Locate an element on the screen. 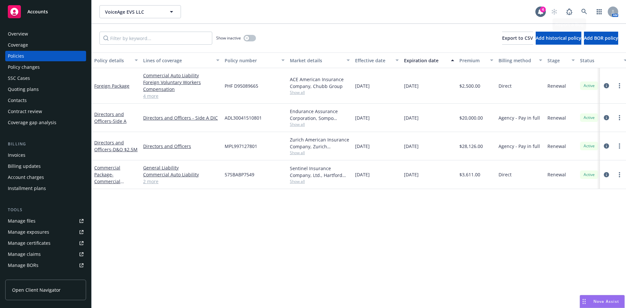 This screenshot has height=308, width=626. button: Add BOR policy is located at coordinates (601, 38).